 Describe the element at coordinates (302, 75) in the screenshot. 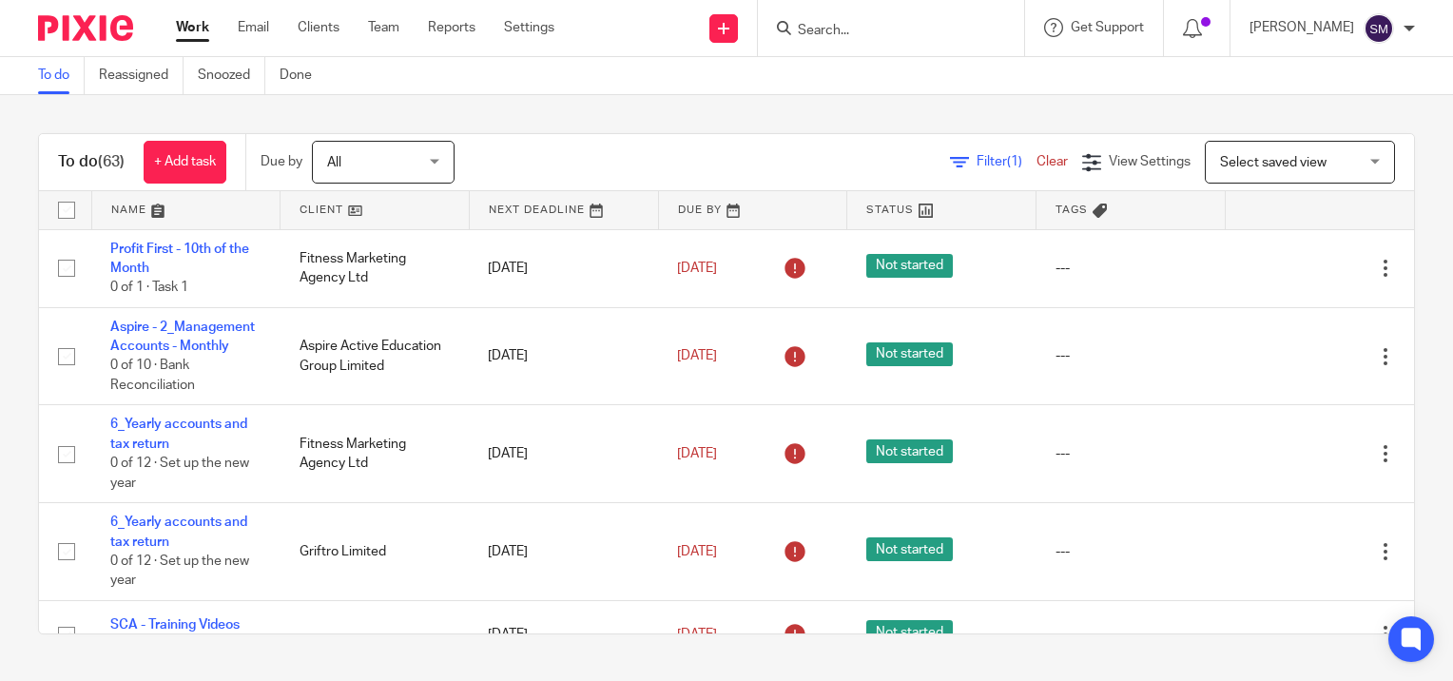

I see `a: Done` at that location.